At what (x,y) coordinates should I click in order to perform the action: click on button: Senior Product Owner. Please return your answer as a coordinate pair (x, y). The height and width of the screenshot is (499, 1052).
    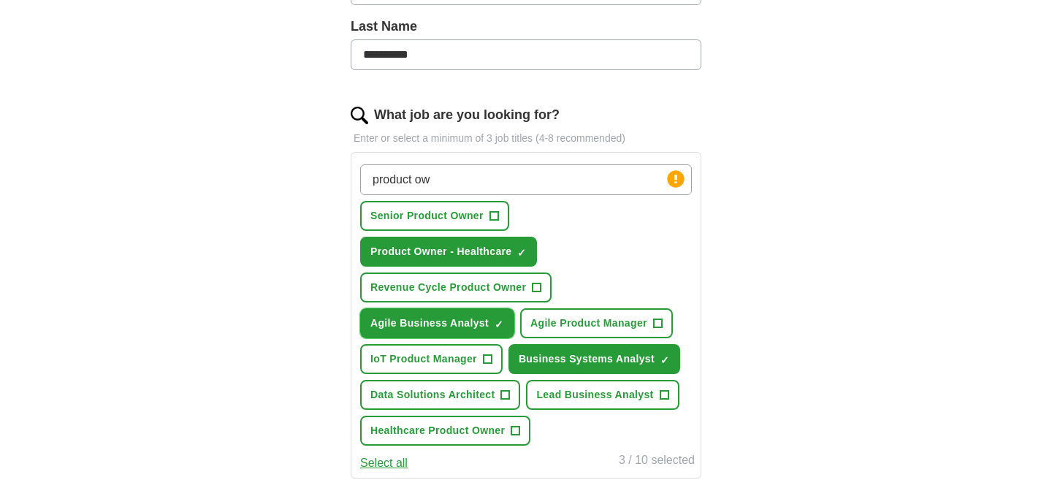
    Looking at the image, I should click on (435, 215).